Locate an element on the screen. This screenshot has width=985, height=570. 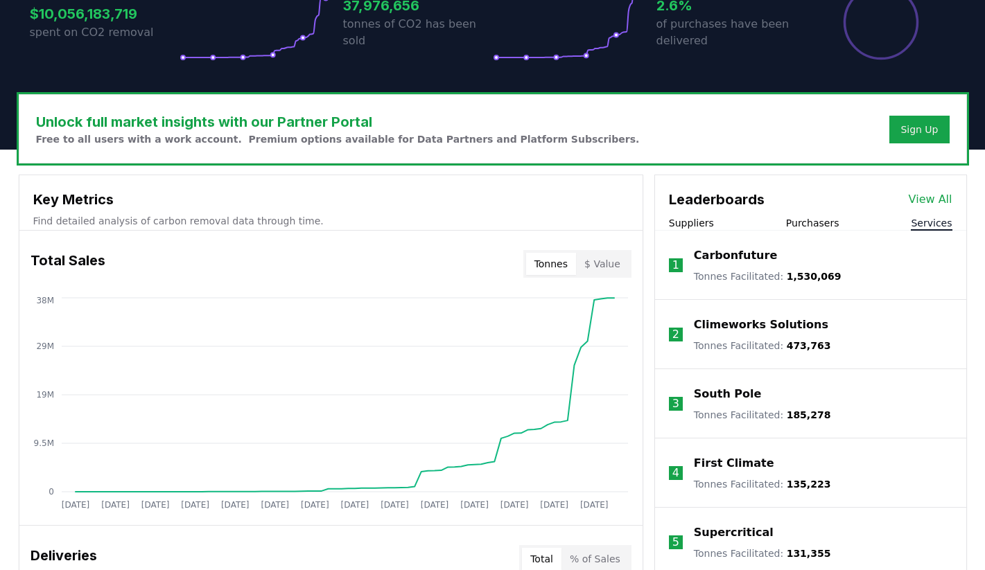
div: Sign Up is located at coordinates (919, 130).